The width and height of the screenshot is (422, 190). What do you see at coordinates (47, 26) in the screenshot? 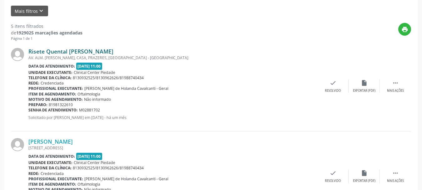
I see `div: 5 itens filtrados` at bounding box center [47, 26].